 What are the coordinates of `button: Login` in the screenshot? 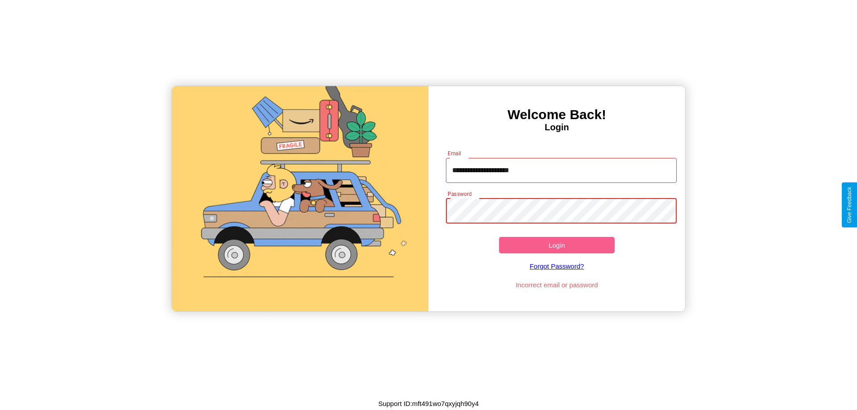 It's located at (557, 245).